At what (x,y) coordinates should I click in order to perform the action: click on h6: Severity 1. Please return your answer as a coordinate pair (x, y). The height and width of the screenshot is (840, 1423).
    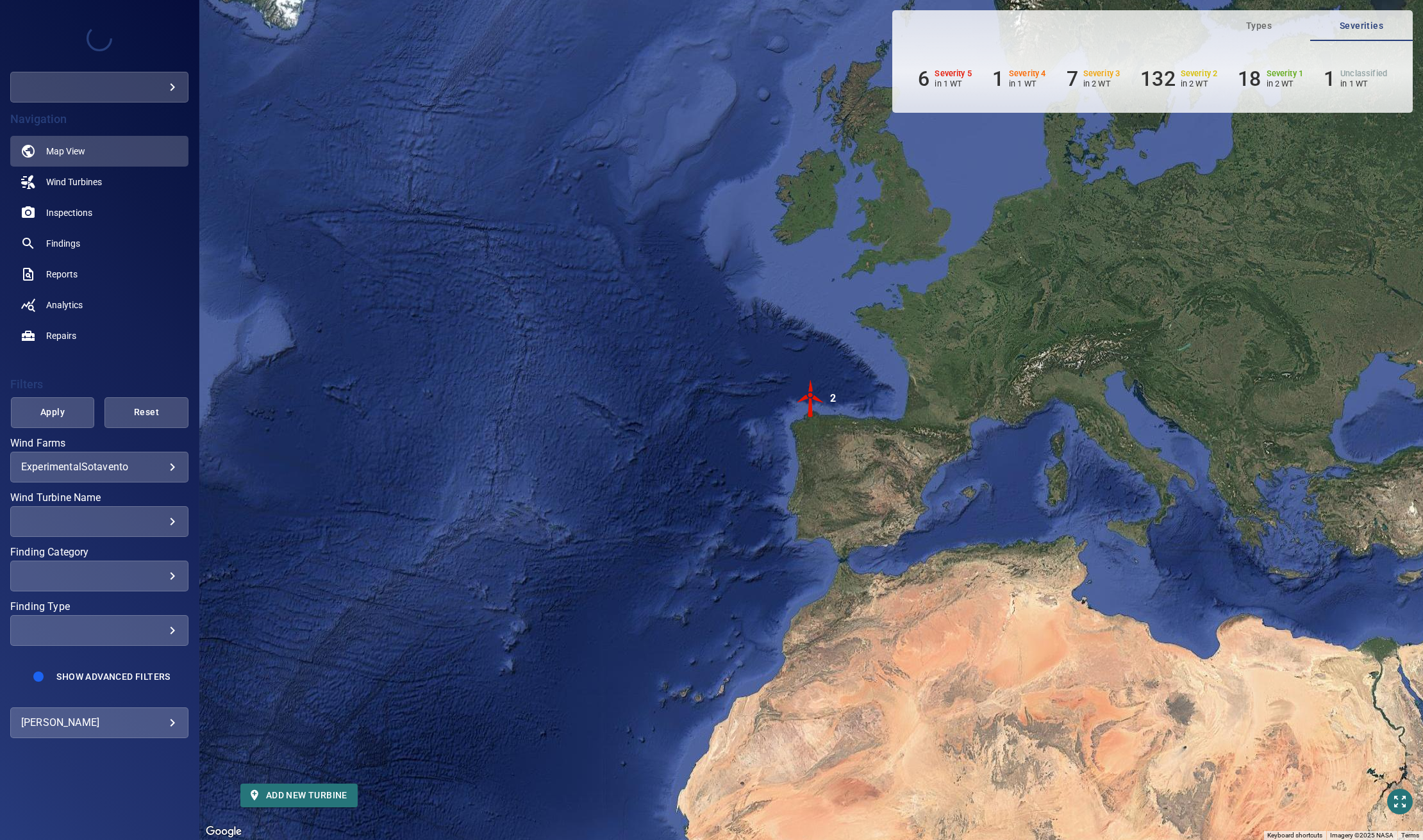
    Looking at the image, I should click on (1285, 74).